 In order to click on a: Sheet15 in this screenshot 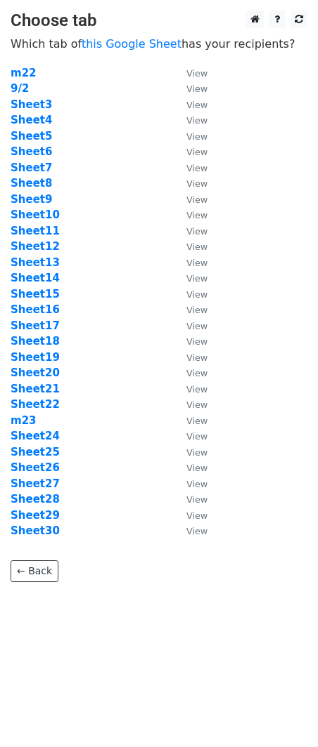, I will do `click(35, 294)`.